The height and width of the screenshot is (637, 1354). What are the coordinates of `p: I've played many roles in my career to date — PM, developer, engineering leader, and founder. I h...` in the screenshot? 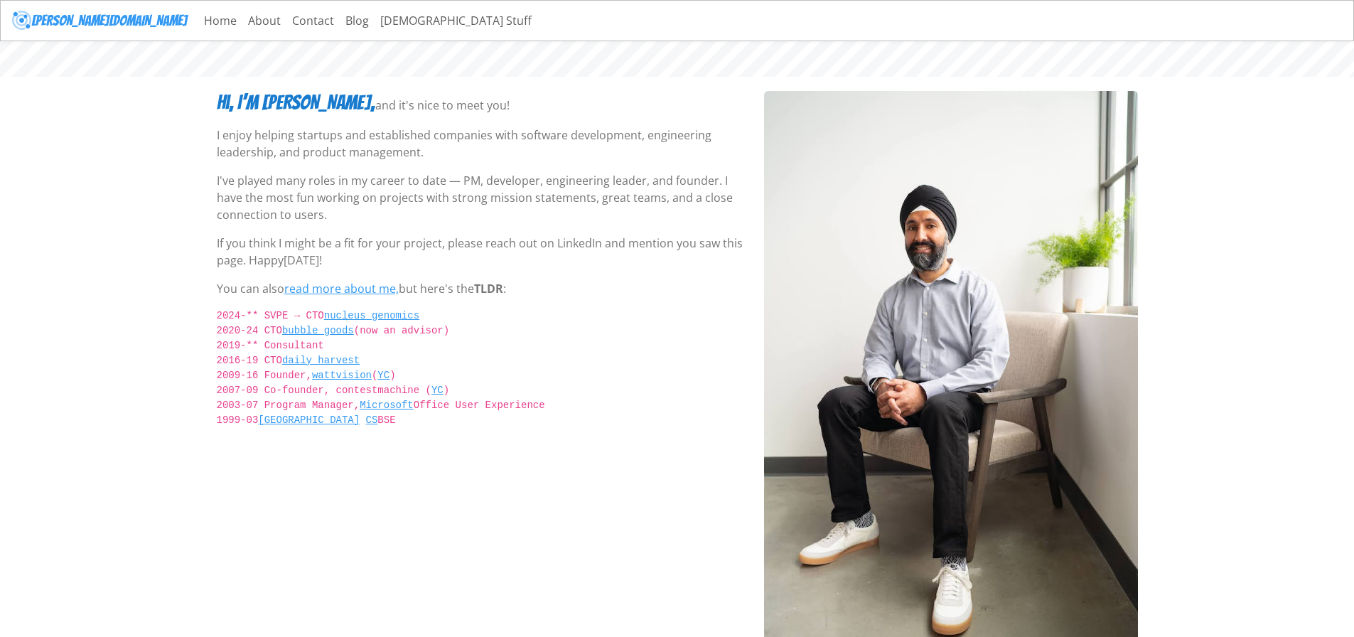 It's located at (482, 198).